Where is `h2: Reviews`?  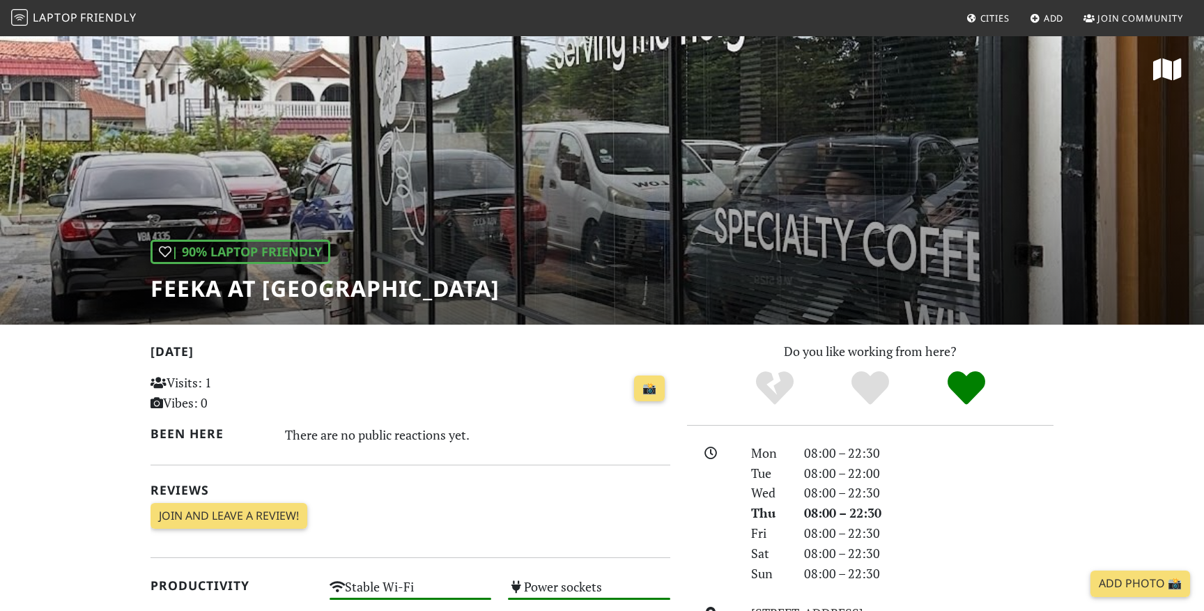
h2: Reviews is located at coordinates (411, 490).